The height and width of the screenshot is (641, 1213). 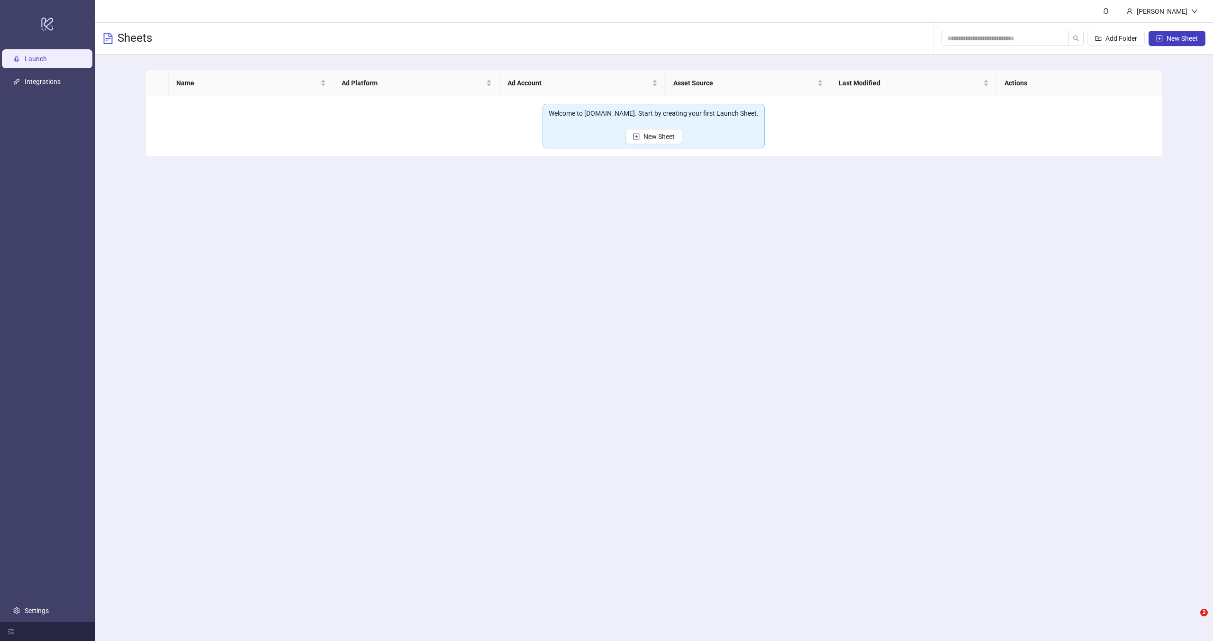 I want to click on th: Asset Source, so click(x=749, y=83).